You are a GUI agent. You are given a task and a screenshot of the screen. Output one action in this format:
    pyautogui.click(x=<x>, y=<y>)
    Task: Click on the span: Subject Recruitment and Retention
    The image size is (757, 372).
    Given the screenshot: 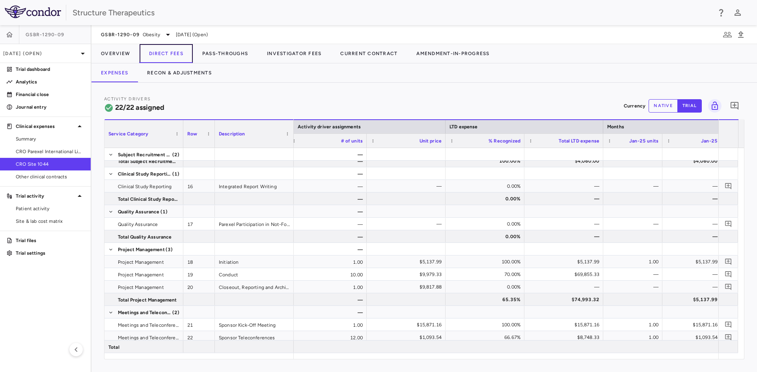 What is the action you would take?
    pyautogui.click(x=145, y=155)
    